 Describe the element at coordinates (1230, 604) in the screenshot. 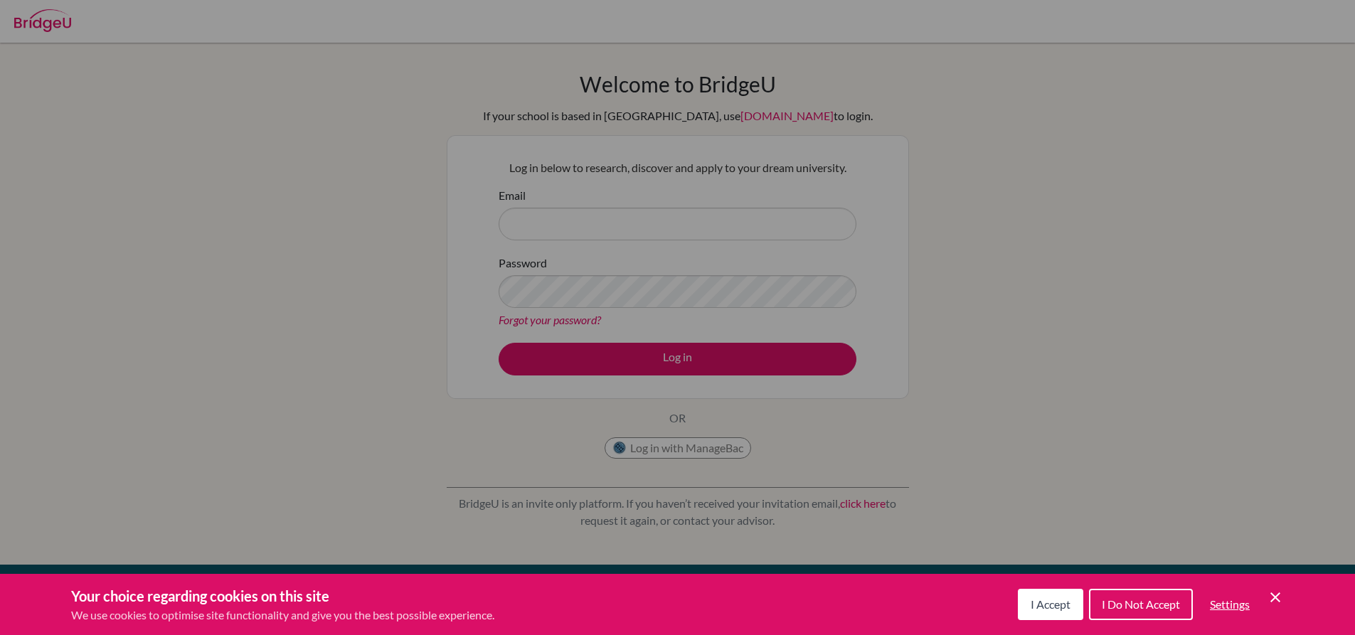

I see `span: Settings` at that location.